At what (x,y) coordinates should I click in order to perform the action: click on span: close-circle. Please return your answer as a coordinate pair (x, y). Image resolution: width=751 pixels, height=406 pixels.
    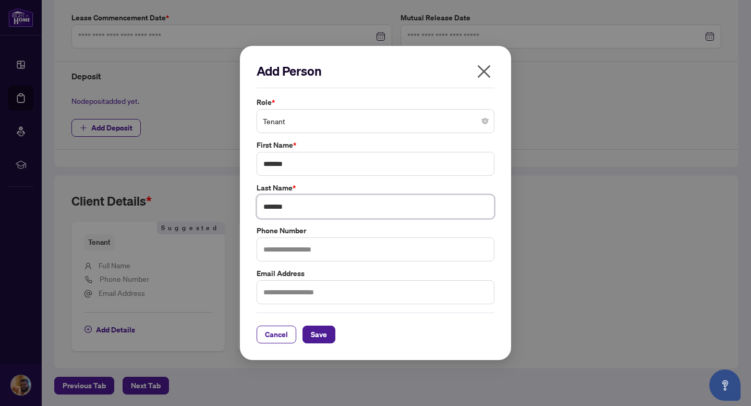
    Looking at the image, I should click on (485, 121).